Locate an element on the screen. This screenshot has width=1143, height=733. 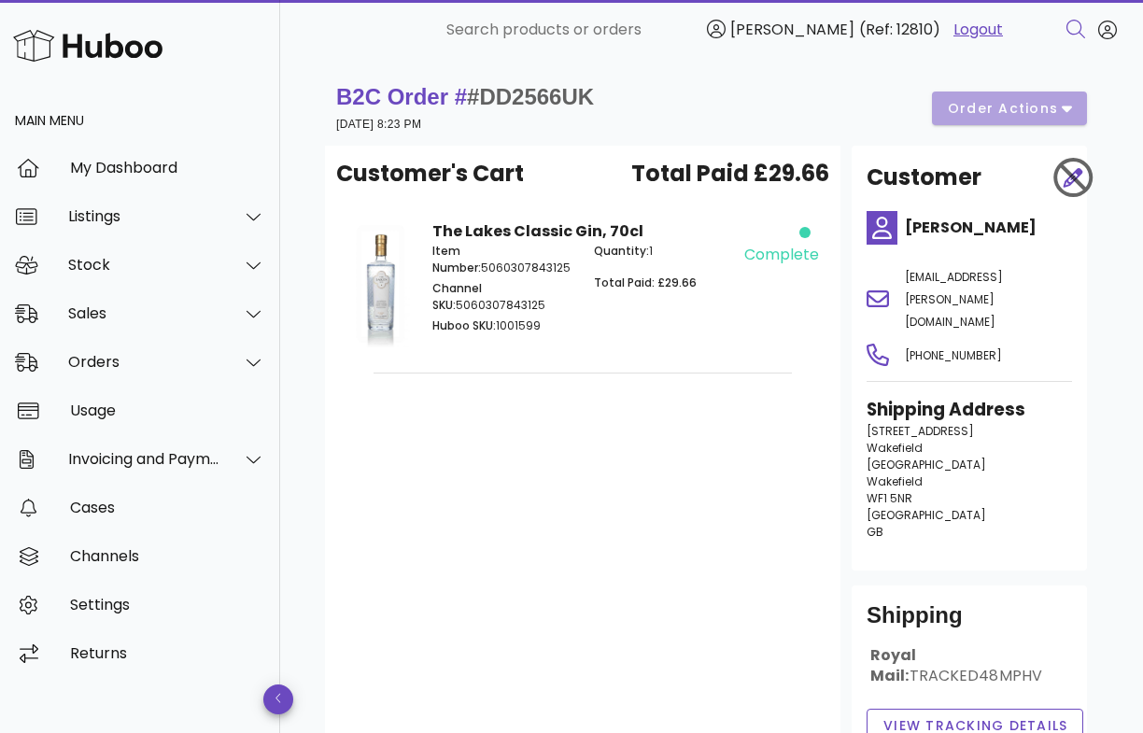
p: 1 is located at coordinates (663, 251).